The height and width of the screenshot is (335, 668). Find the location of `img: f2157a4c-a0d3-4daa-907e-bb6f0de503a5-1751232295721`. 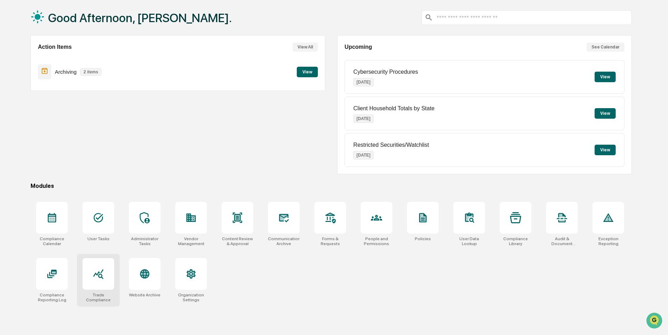

img: f2157a4c-a0d3-4daa-907e-bb6f0de503a5-1751232295721 is located at coordinates (9, 9).